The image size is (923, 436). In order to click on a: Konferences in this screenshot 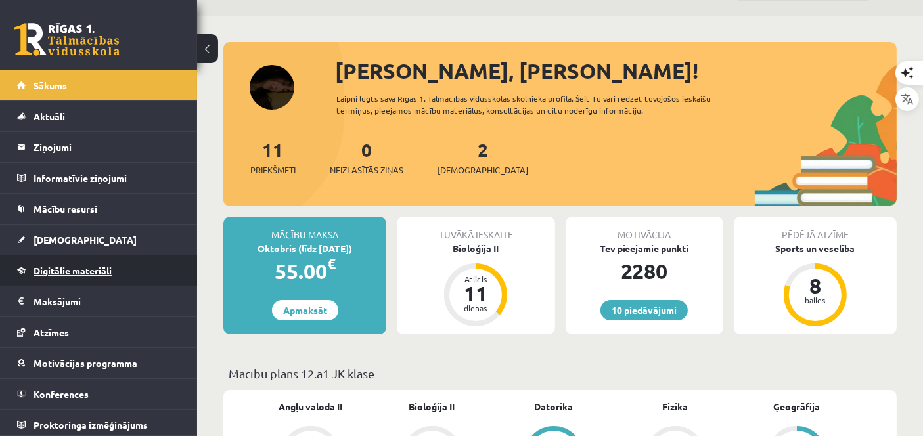, I will do `click(99, 394)`.